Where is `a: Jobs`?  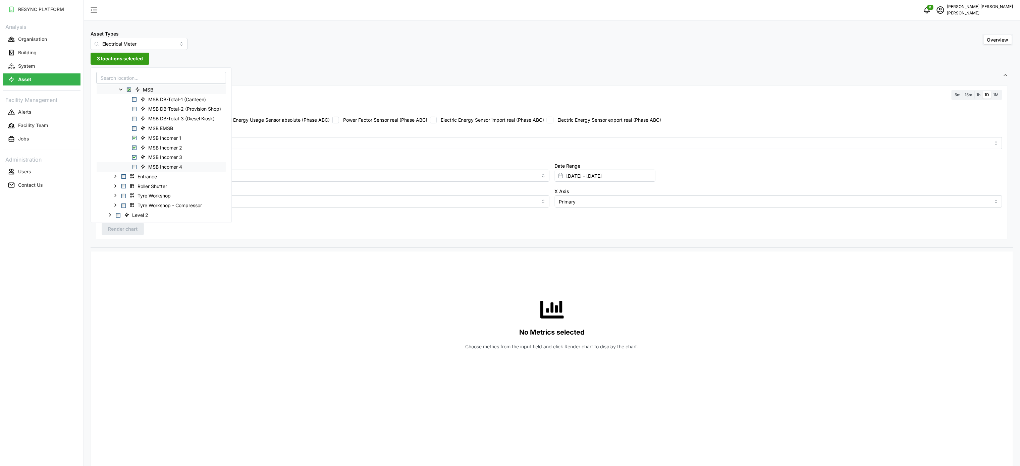
a: Jobs is located at coordinates (42, 139).